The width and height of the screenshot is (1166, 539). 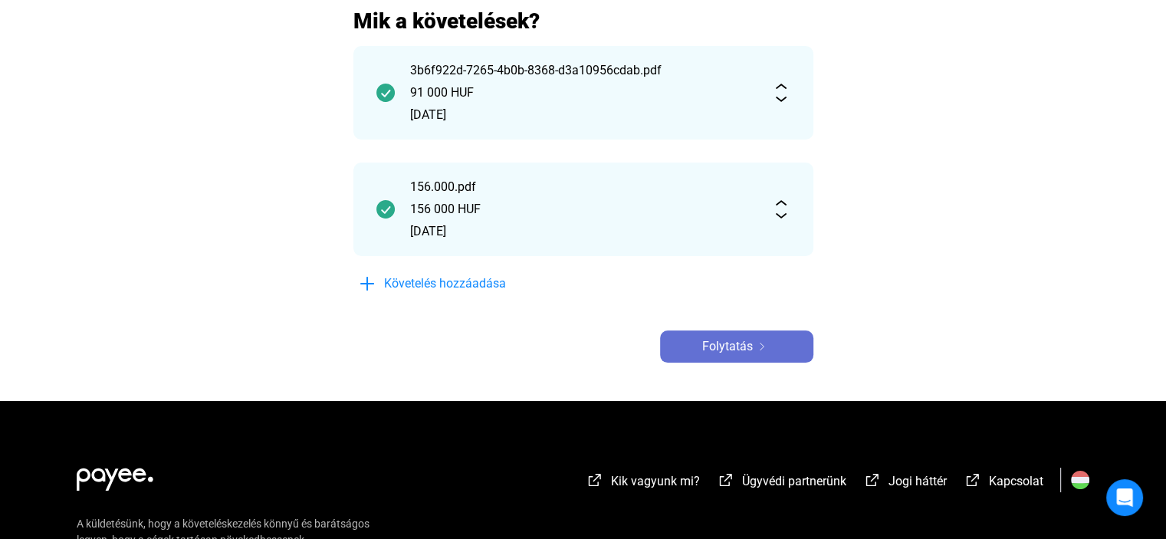 What do you see at coordinates (656, 481) in the screenshot?
I see `span: Kik vagyunk mi?` at bounding box center [656, 481].